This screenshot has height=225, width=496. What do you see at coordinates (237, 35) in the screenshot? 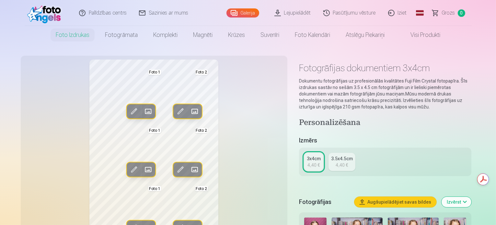
I see `a: Krūzes` at bounding box center [237, 35].